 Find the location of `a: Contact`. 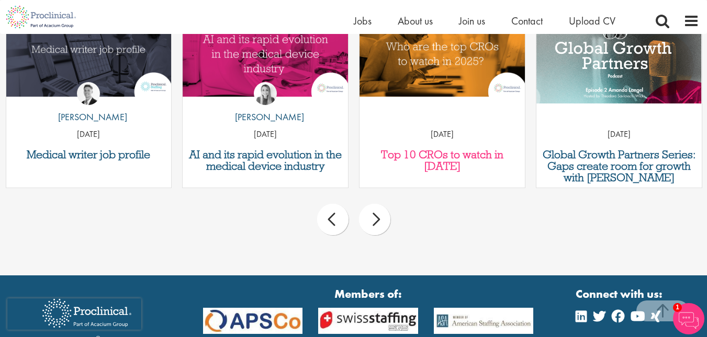

a: Contact is located at coordinates (527, 21).